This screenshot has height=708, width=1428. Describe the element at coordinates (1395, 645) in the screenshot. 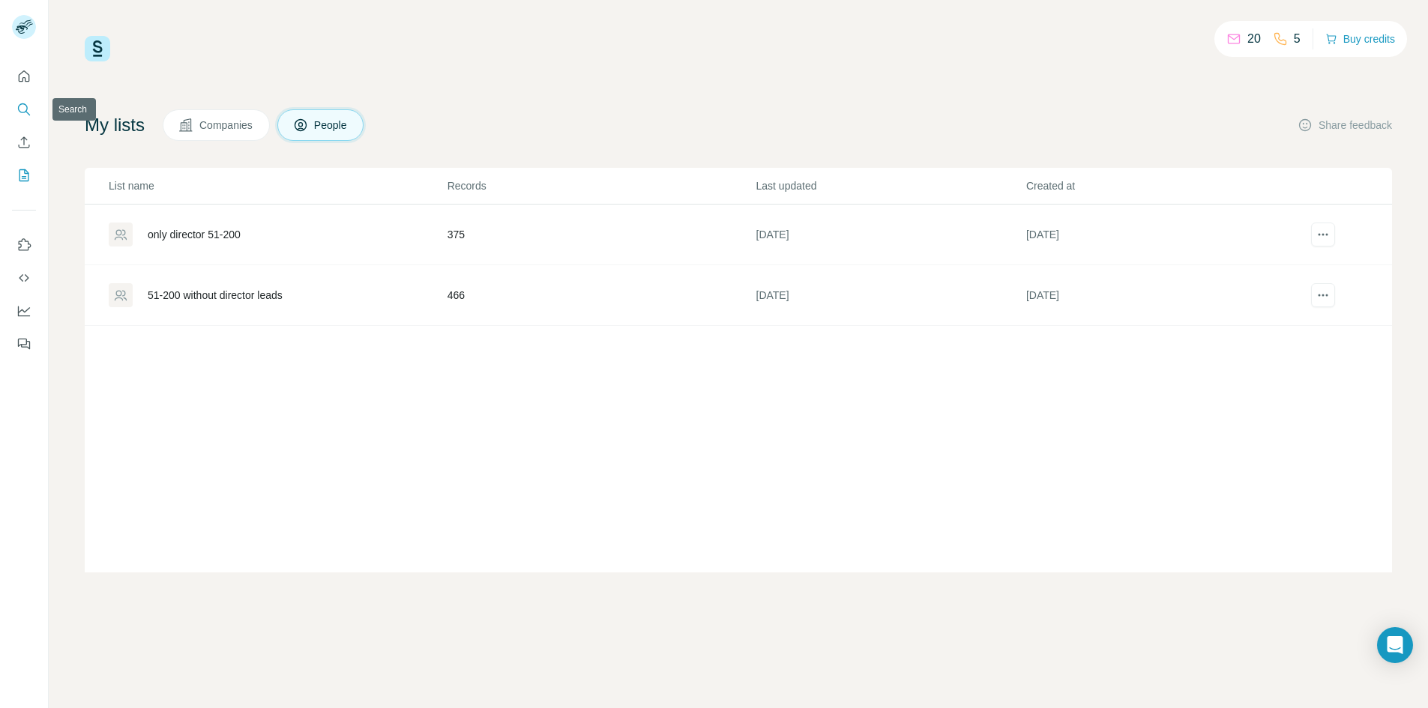

I see `div: Open Intercom Messenger` at that location.